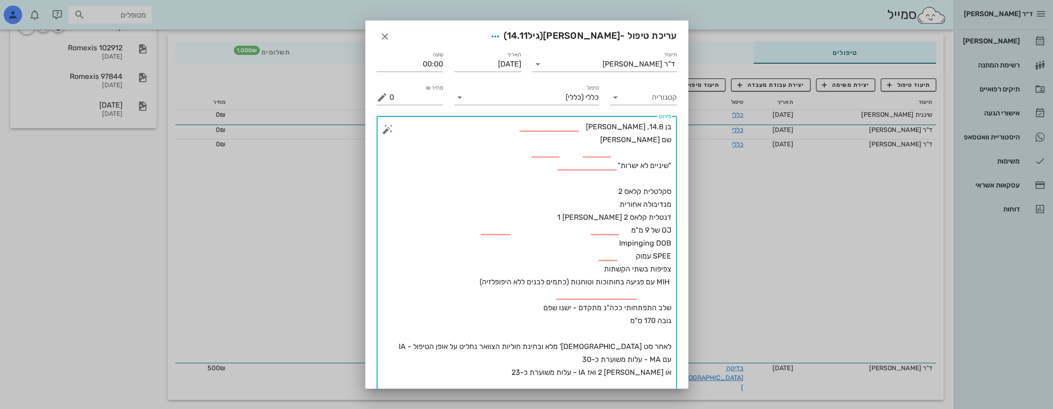 The image size is (1053, 409). What do you see at coordinates (514, 55) in the screenshot?
I see `label: תאריך` at bounding box center [514, 55].